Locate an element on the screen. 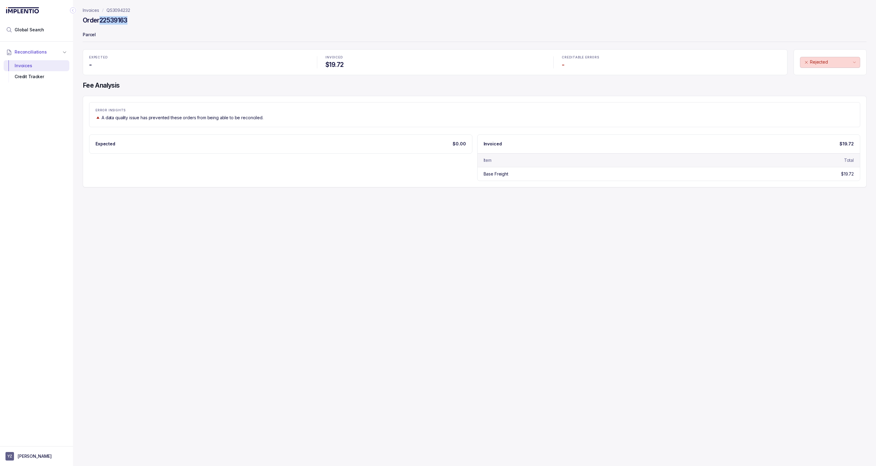  p: Invoices is located at coordinates (91, 10).